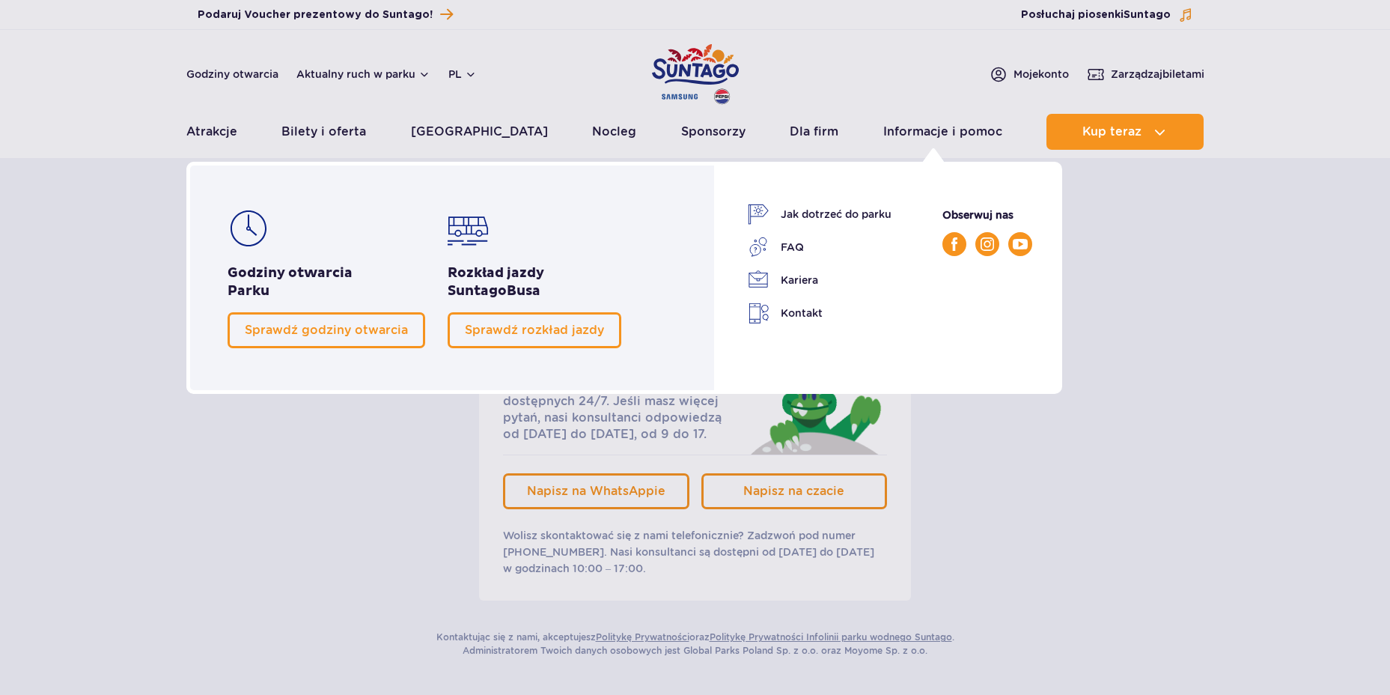  Describe the element at coordinates (955, 244) in the screenshot. I see `img: Facebook` at that location.